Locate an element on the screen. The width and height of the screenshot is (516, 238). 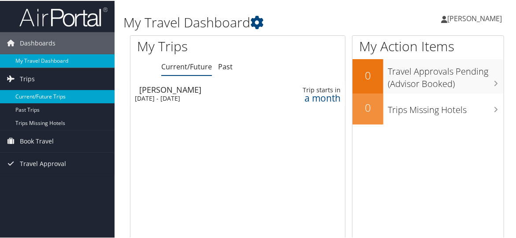
h1: My Trips is located at coordinates (193, 45).